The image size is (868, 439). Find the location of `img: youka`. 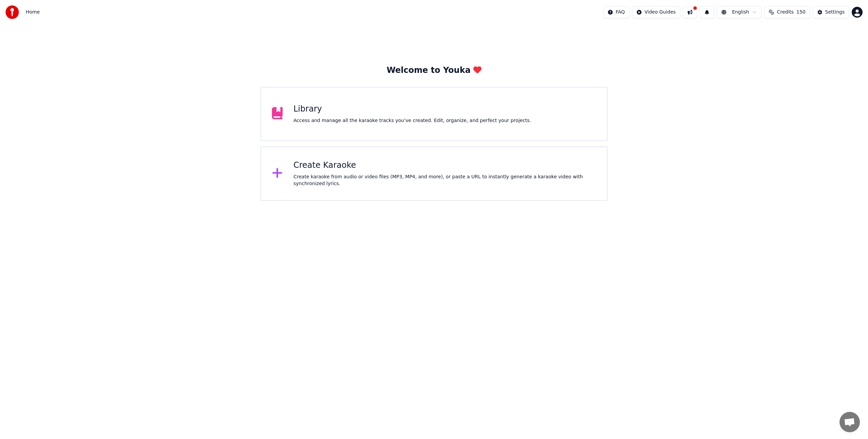

img: youka is located at coordinates (12, 12).